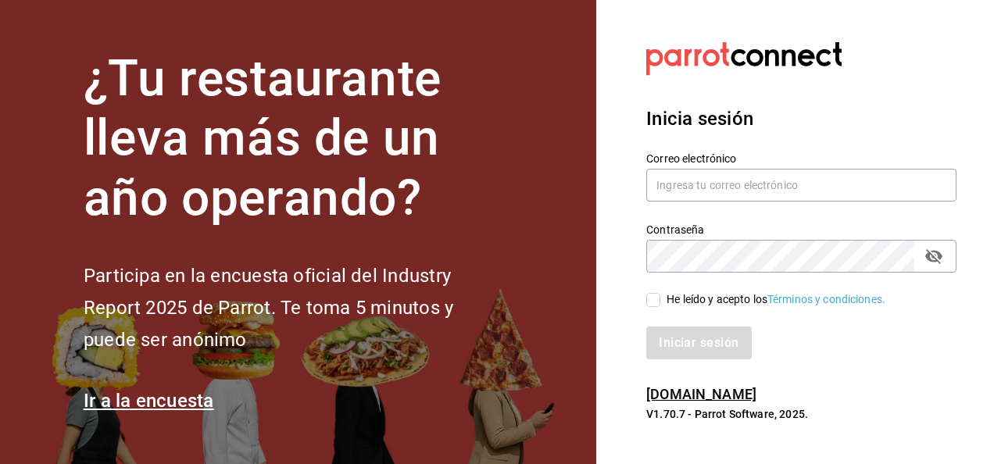  What do you see at coordinates (934, 256) in the screenshot?
I see `button: passwordField` at bounding box center [934, 256].